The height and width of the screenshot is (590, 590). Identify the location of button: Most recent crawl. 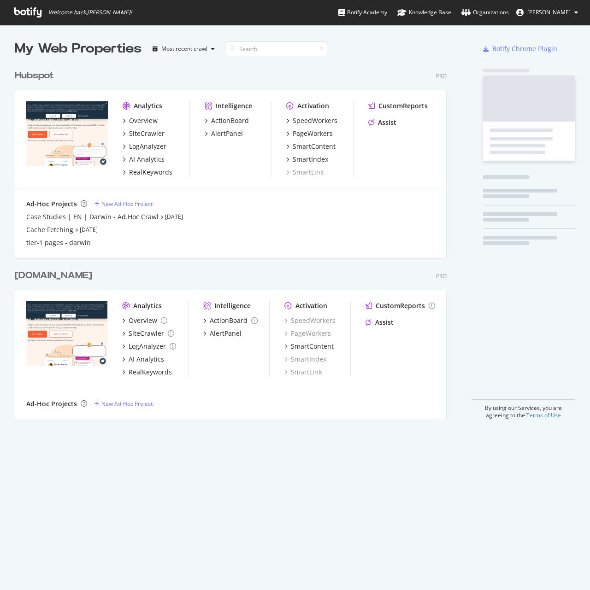
(183, 49).